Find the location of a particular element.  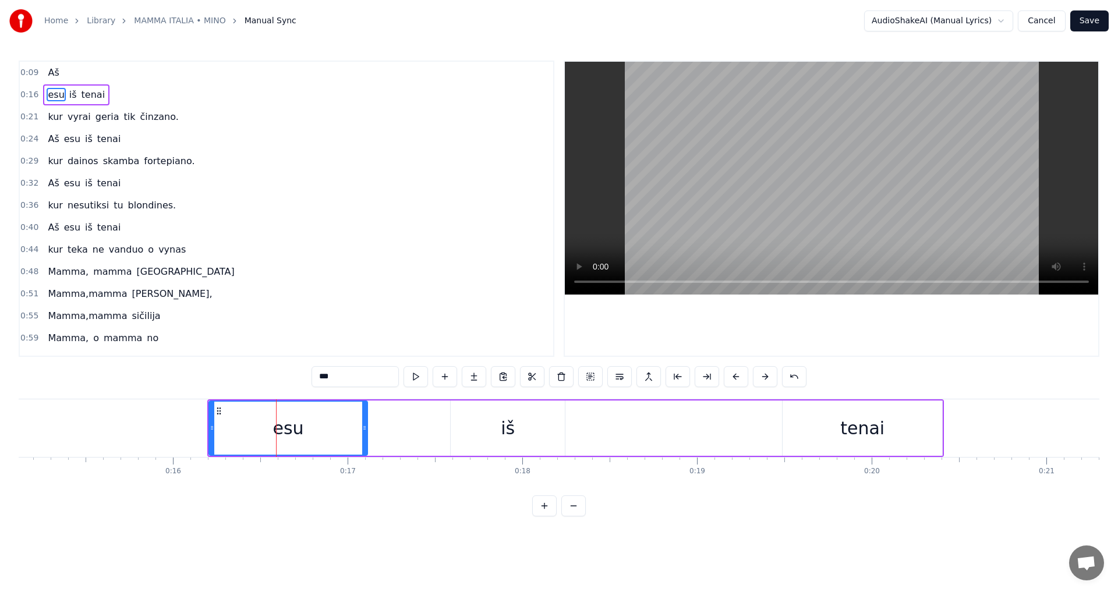

div: iš is located at coordinates (508, 428).